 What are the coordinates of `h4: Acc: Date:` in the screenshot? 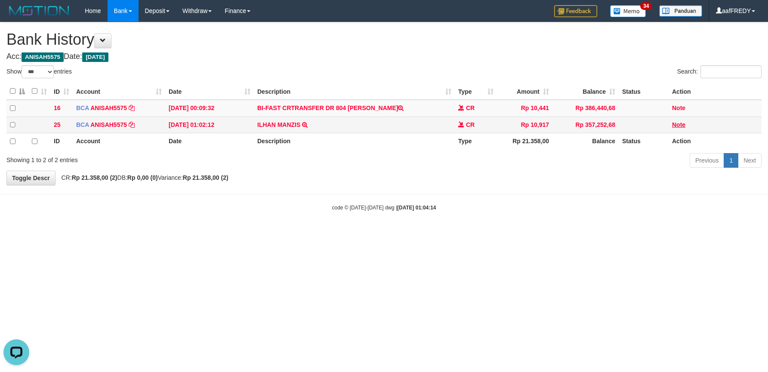 It's located at (384, 57).